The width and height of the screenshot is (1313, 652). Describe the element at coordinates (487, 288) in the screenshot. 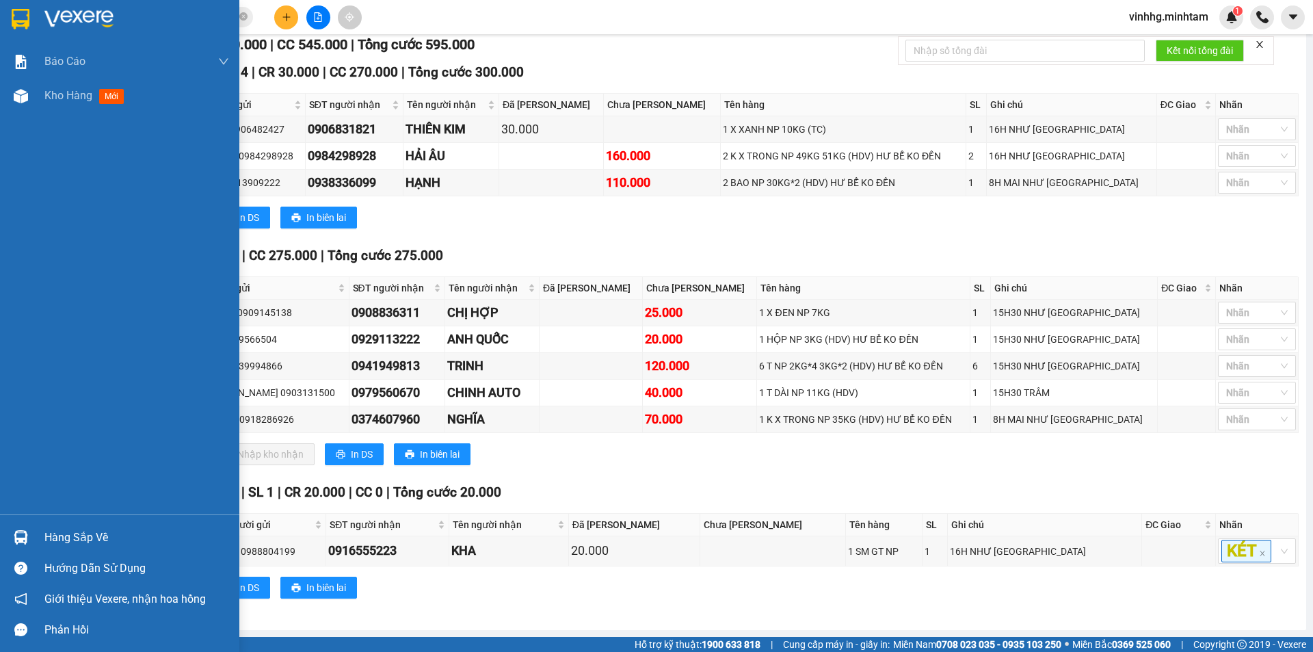

I see `span: Tên người nhận` at that location.